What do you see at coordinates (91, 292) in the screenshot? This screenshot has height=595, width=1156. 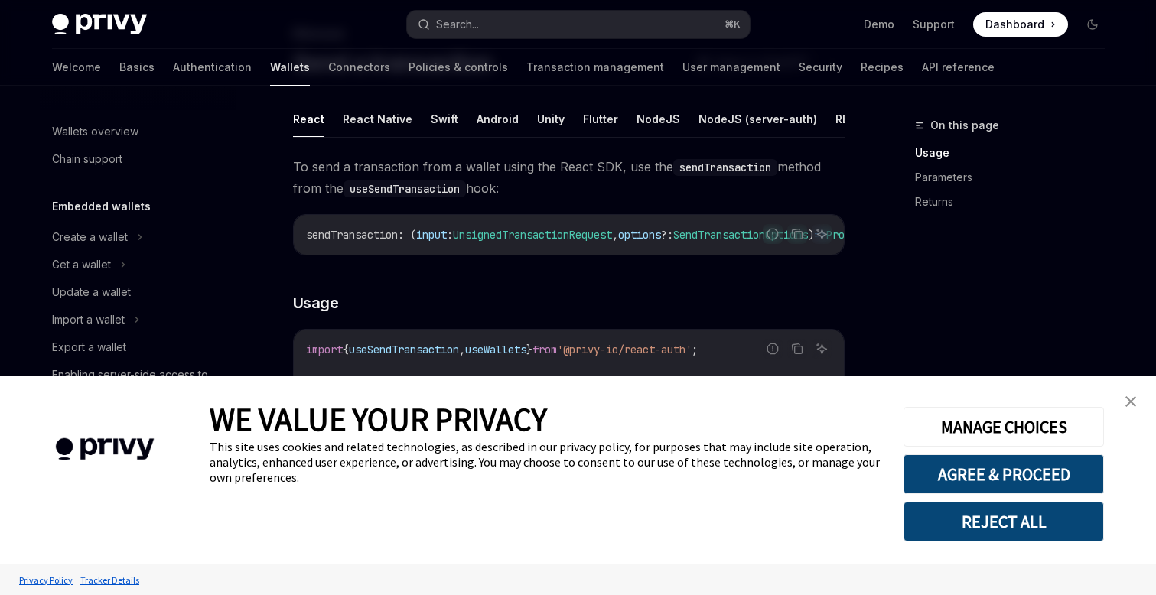 I see `div: Update a wallet` at bounding box center [91, 292].